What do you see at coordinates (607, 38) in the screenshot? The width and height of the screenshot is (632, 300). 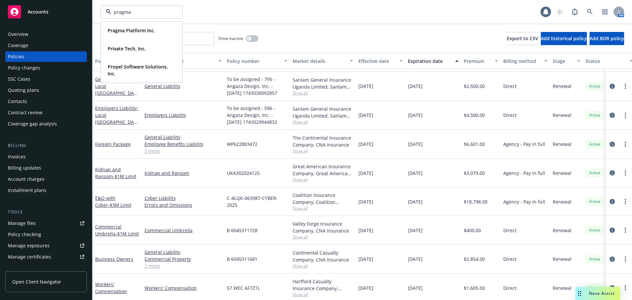 I see `span: Add BOR policy` at bounding box center [607, 38].